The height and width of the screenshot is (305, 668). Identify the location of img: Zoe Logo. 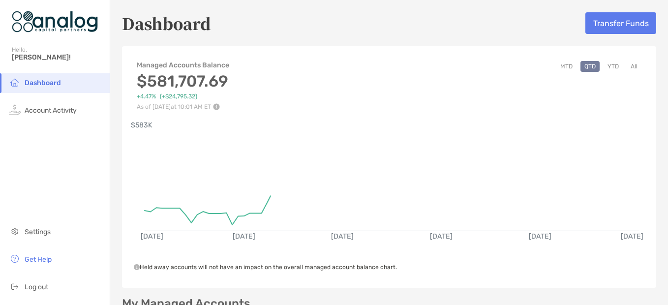
(55, 22).